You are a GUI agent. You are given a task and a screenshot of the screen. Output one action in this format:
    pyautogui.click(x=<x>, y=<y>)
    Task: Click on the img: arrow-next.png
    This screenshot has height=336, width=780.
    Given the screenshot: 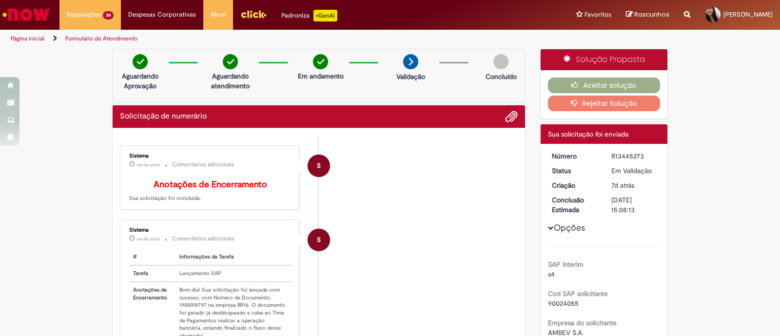 What is the action you would take?
    pyautogui.click(x=410, y=61)
    